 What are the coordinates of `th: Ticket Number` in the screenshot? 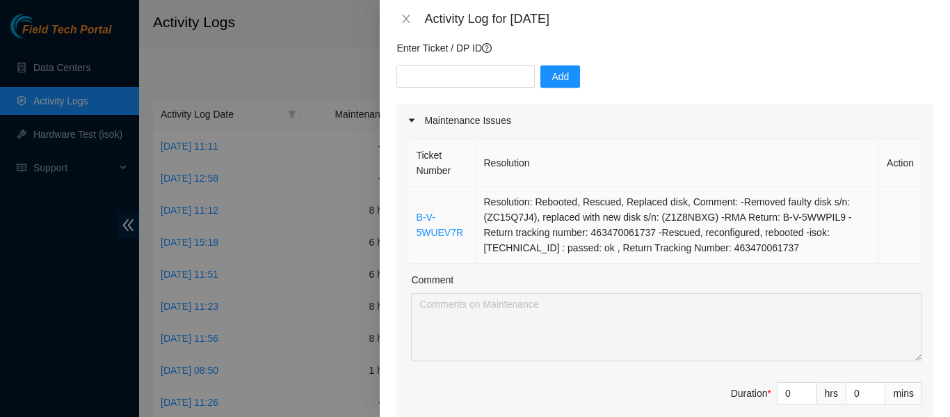 It's located at (442, 163).